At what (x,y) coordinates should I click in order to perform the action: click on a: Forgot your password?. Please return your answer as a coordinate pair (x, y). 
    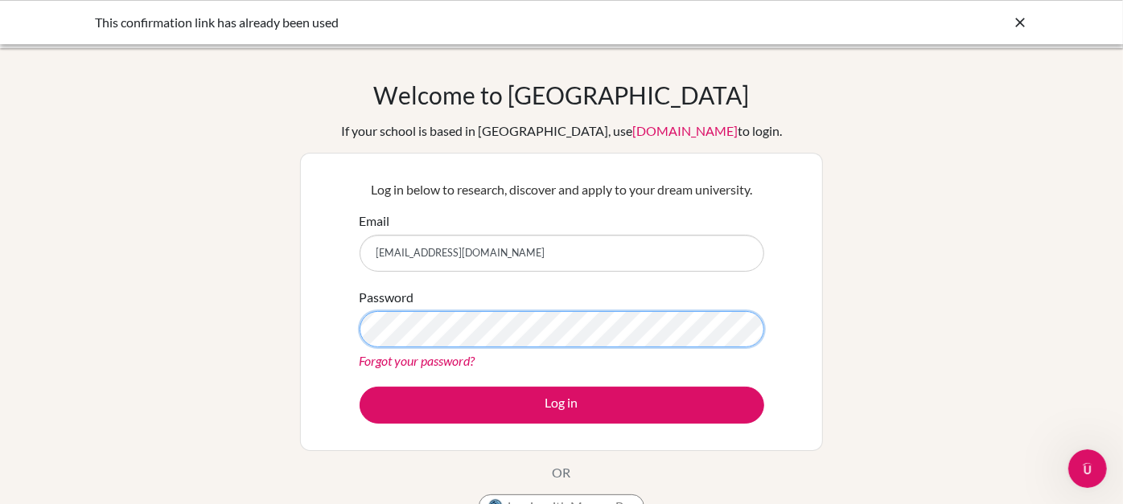
    Looking at the image, I should click on (417, 360).